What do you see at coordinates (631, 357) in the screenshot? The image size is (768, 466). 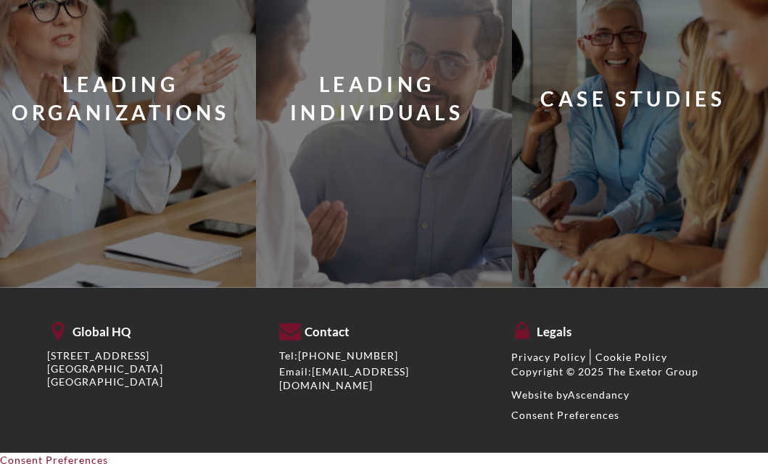 I see `a: Cookie Policy` at bounding box center [631, 357].